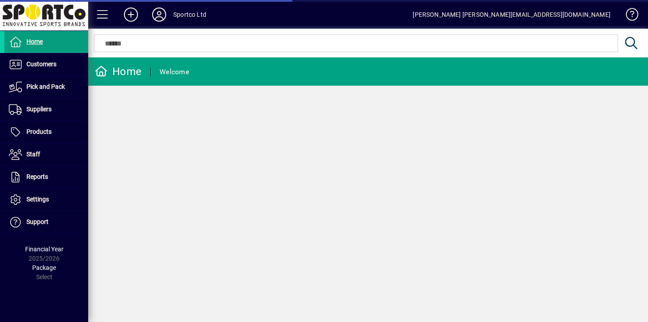 The height and width of the screenshot is (322, 648). Describe the element at coordinates (39, 131) in the screenshot. I see `span: Products` at that location.